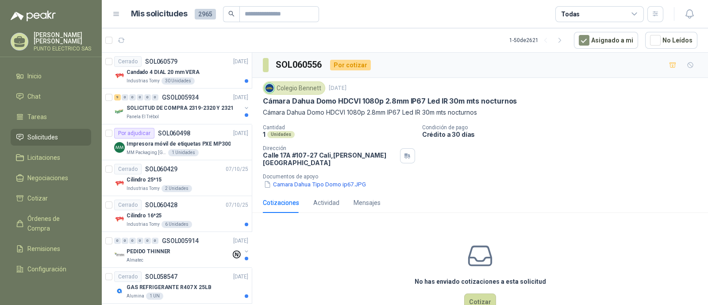 Image resolution: width=708 pixels, height=305 pixels. What do you see at coordinates (231, 14) in the screenshot?
I see `span: search` at bounding box center [231, 14].